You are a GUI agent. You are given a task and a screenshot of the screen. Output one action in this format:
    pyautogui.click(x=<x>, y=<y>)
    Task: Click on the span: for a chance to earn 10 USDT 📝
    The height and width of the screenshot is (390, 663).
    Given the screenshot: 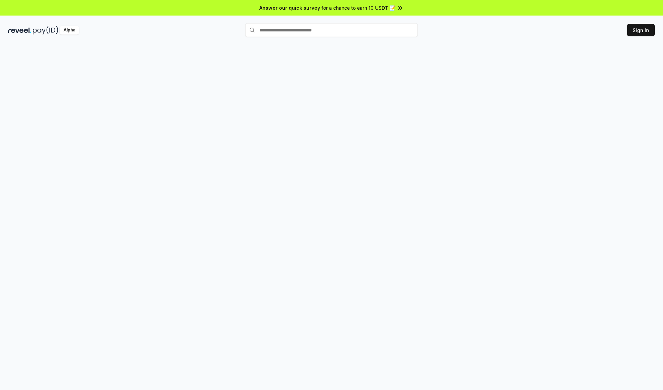 What is the action you would take?
    pyautogui.click(x=358, y=8)
    